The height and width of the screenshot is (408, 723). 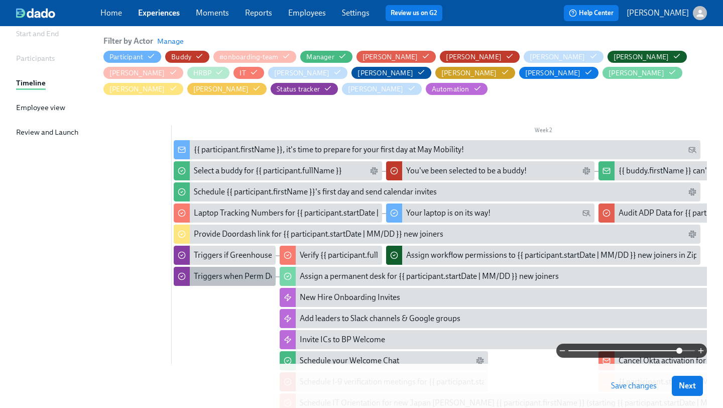 What do you see at coordinates (255, 57) in the screenshot?
I see `button: #onboarding-team` at bounding box center [255, 57].